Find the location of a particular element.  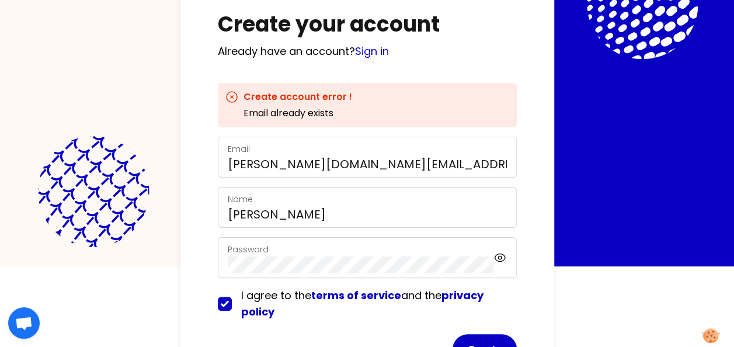

label: Email is located at coordinates (239, 149).